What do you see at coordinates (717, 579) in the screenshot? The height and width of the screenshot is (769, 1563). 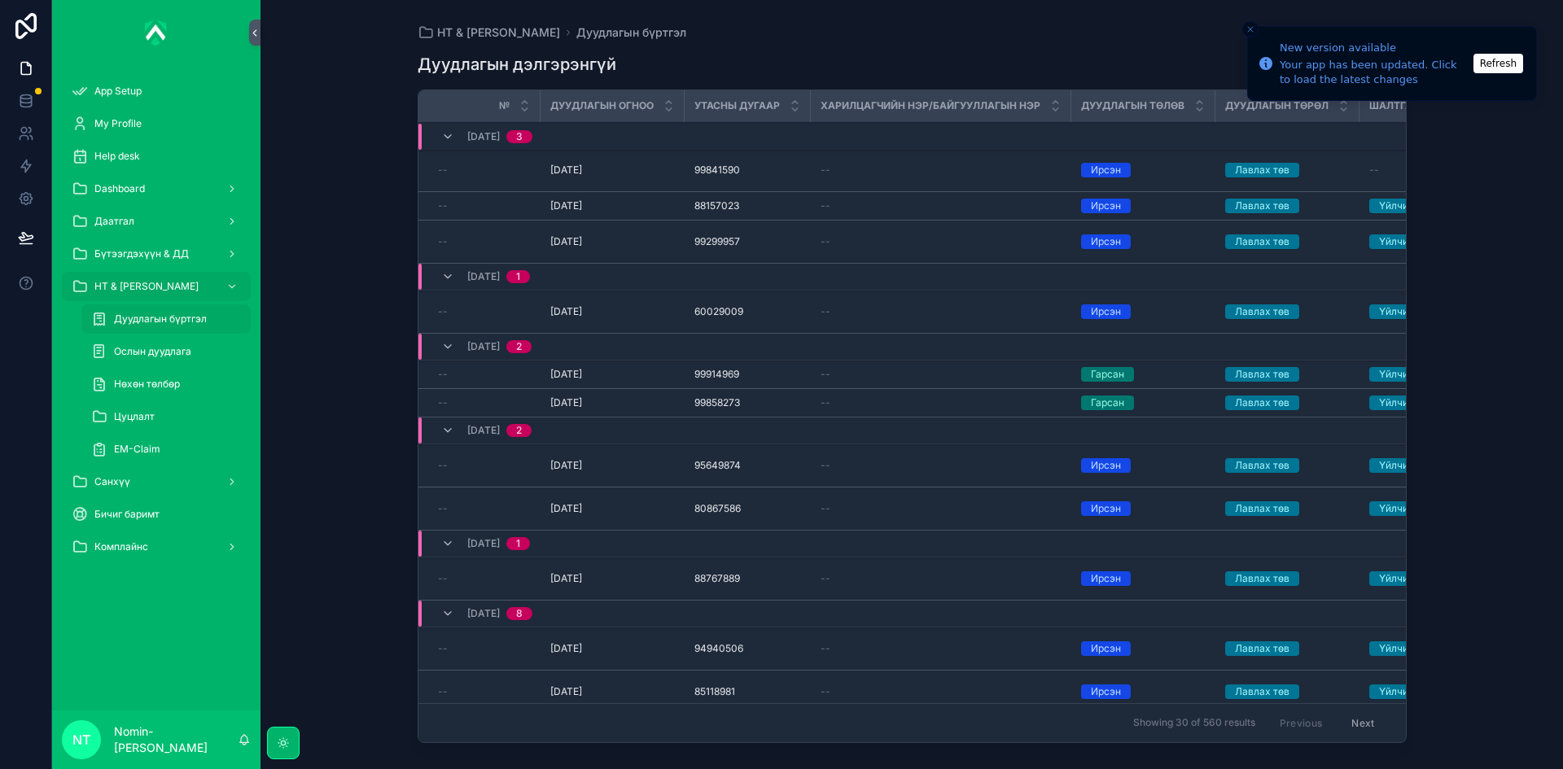 I see `span: 88767889` at bounding box center [717, 579].